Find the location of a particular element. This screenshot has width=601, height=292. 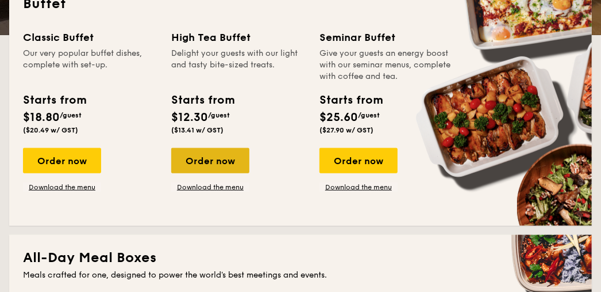

div: Seminar Buffet is located at coordinates (387, 37).